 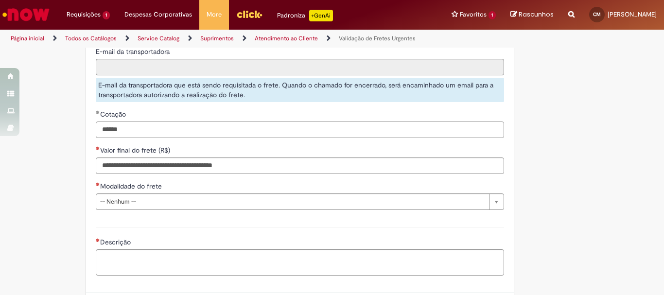 What do you see at coordinates (250, 14) in the screenshot?
I see `img: click_logo_yellow_360x200.png` at bounding box center [250, 14].